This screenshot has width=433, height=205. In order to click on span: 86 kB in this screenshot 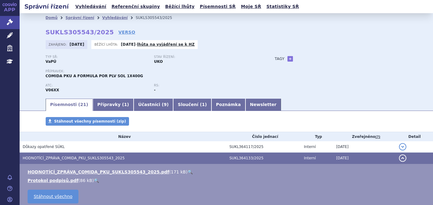, I will do `click(86, 180)`.